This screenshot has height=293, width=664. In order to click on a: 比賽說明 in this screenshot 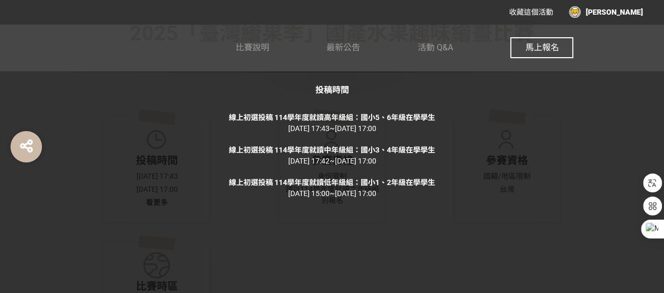, I will do `click(252, 48)`.